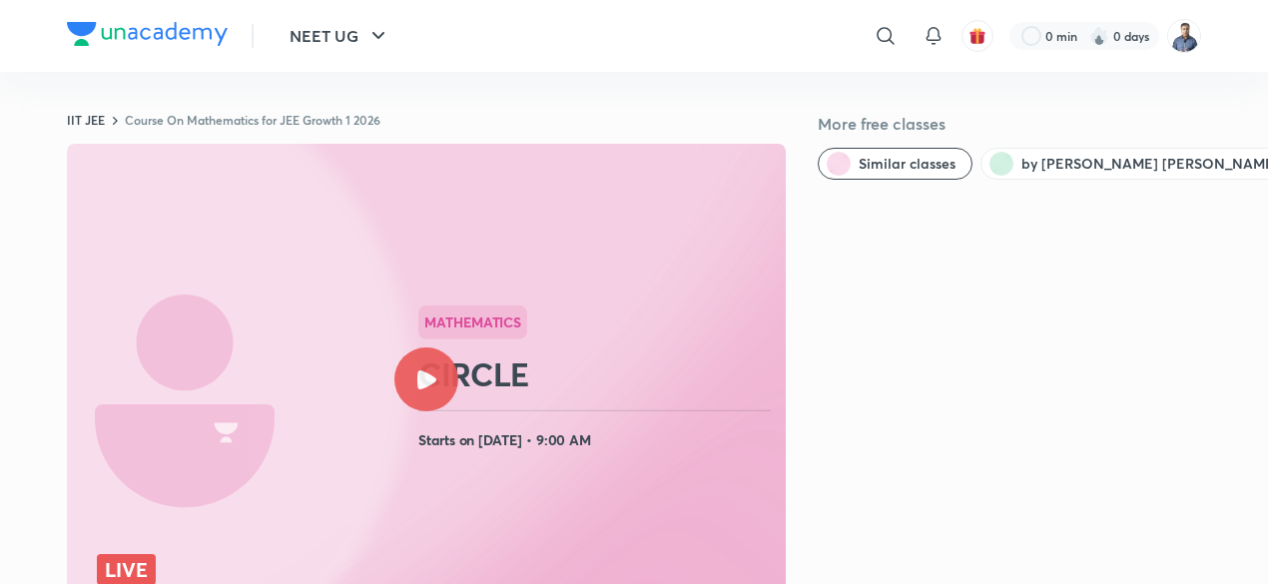  I want to click on img: Company Logo, so click(147, 34).